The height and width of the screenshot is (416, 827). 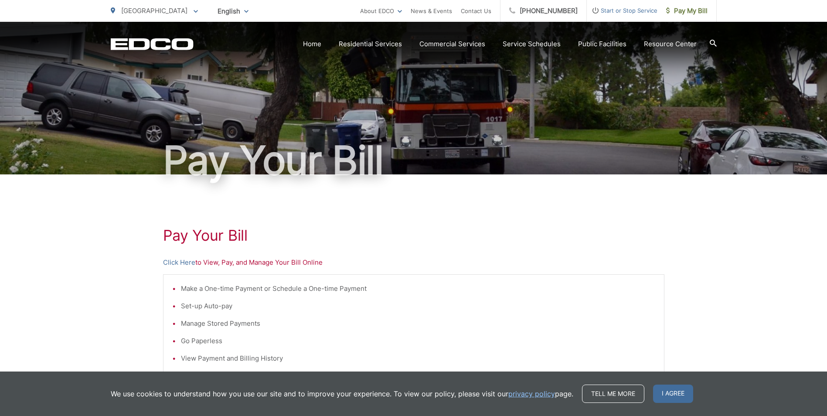 What do you see at coordinates (673, 394) in the screenshot?
I see `span: I agree` at bounding box center [673, 394].